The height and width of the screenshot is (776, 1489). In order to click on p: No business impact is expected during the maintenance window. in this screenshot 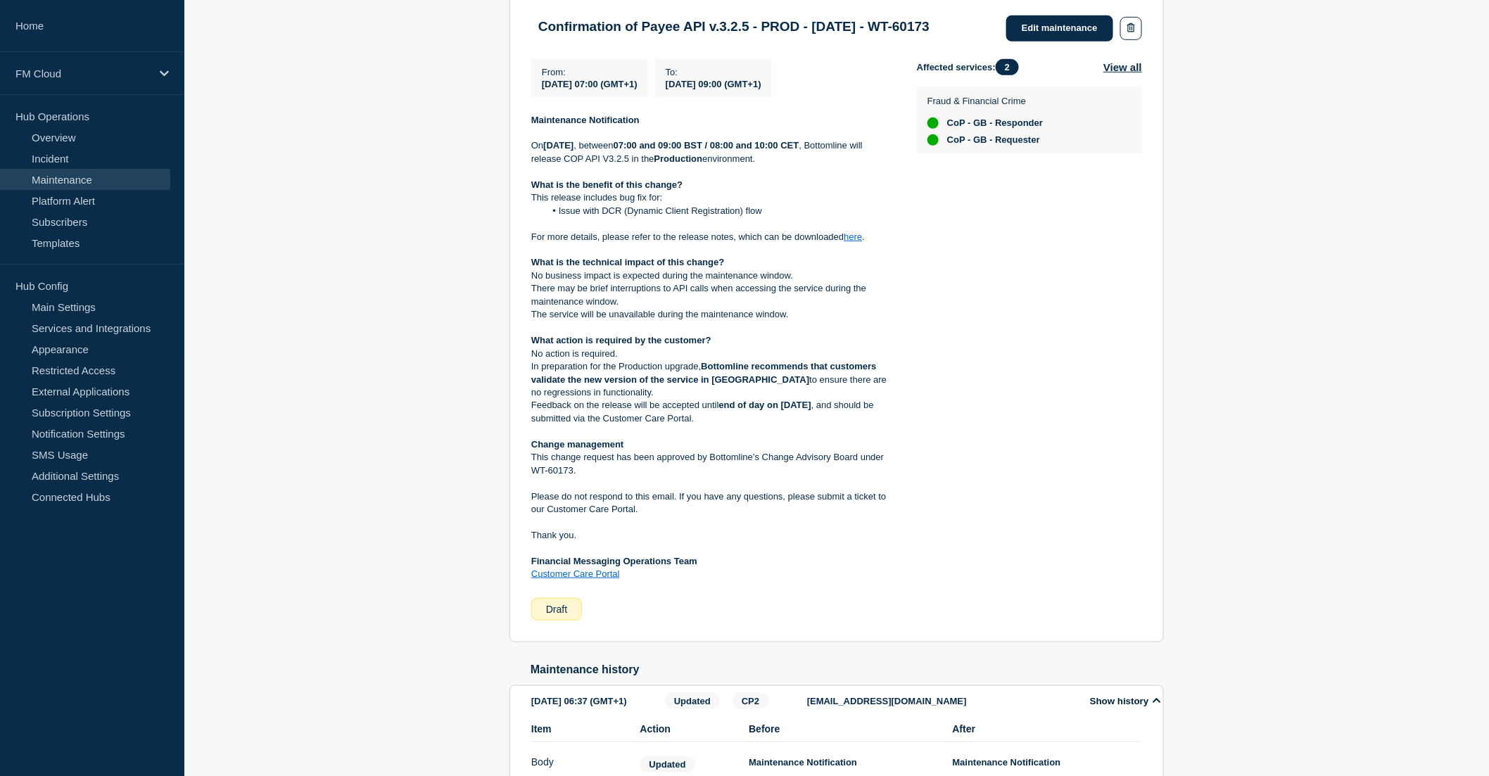, I will do `click(713, 276)`.